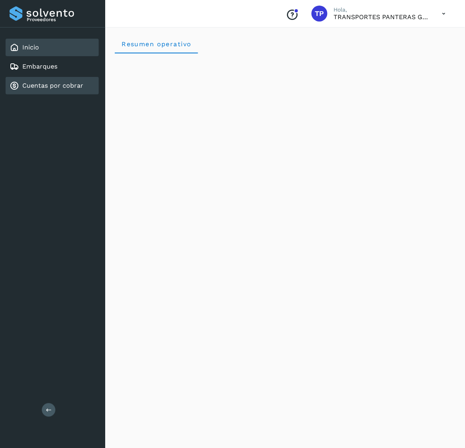  What do you see at coordinates (31, 47) in the screenshot?
I see `a: Inicio` at bounding box center [31, 47].